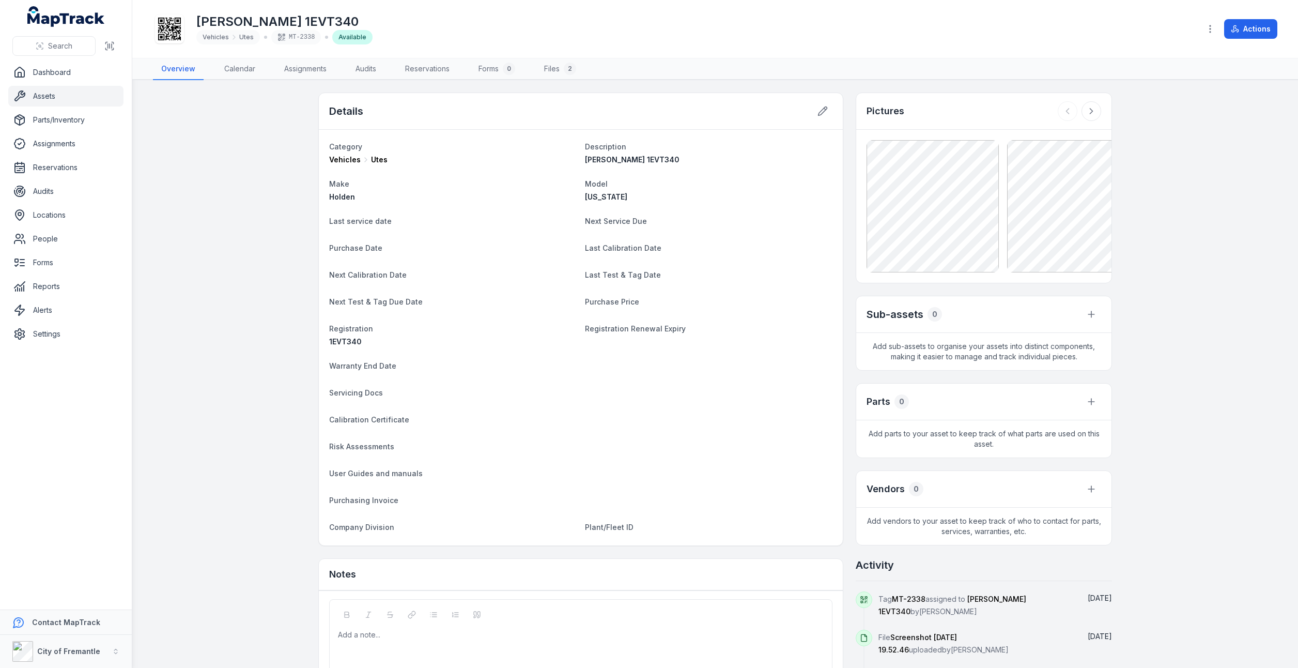  I want to click on span: Registration Renewal Expiry, so click(635, 328).